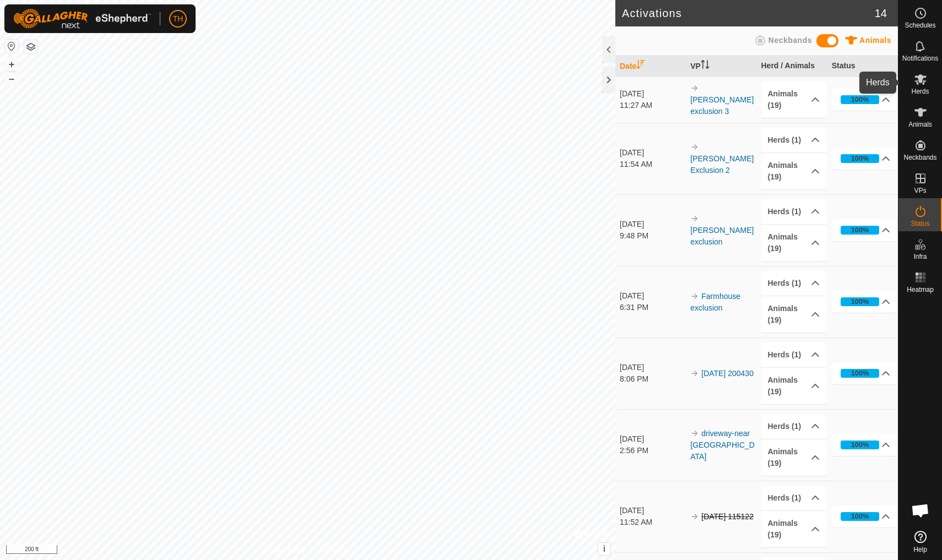  What do you see at coordinates (178, 19) in the screenshot?
I see `span: TH` at bounding box center [178, 19].